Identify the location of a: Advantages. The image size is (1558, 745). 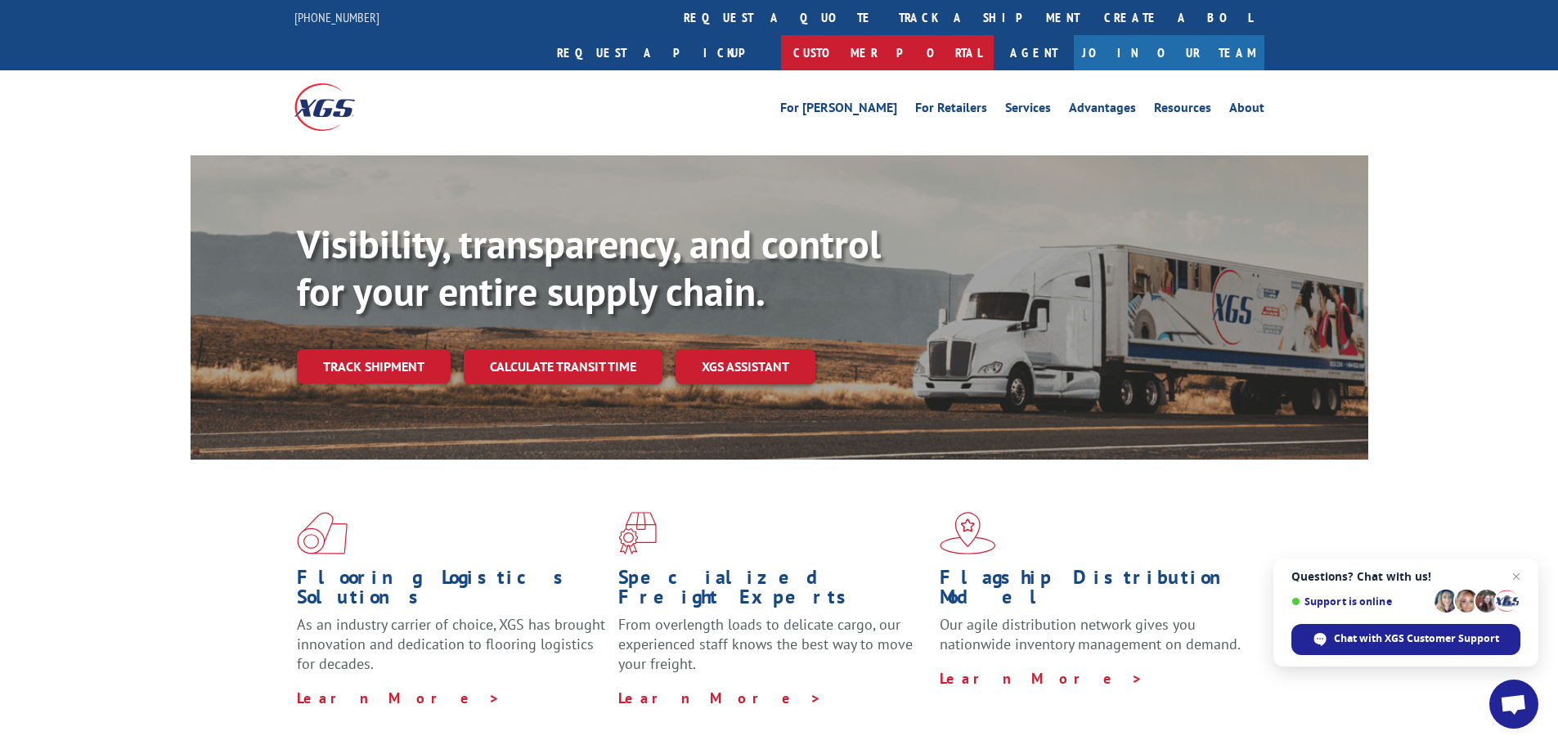
(1103, 110).